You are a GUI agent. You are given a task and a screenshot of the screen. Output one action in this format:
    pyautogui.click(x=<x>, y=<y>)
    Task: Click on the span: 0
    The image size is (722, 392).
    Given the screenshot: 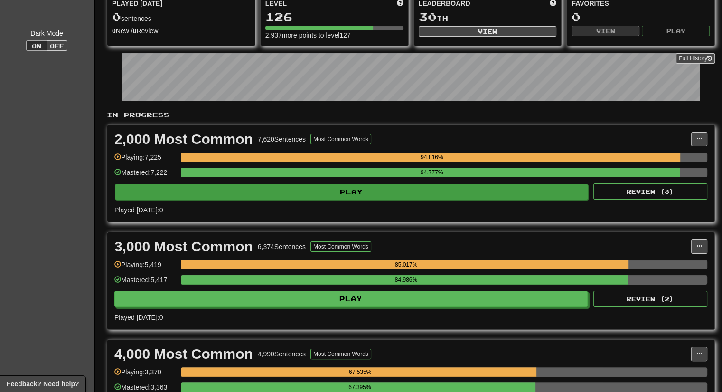 What is the action you would take?
    pyautogui.click(x=116, y=17)
    